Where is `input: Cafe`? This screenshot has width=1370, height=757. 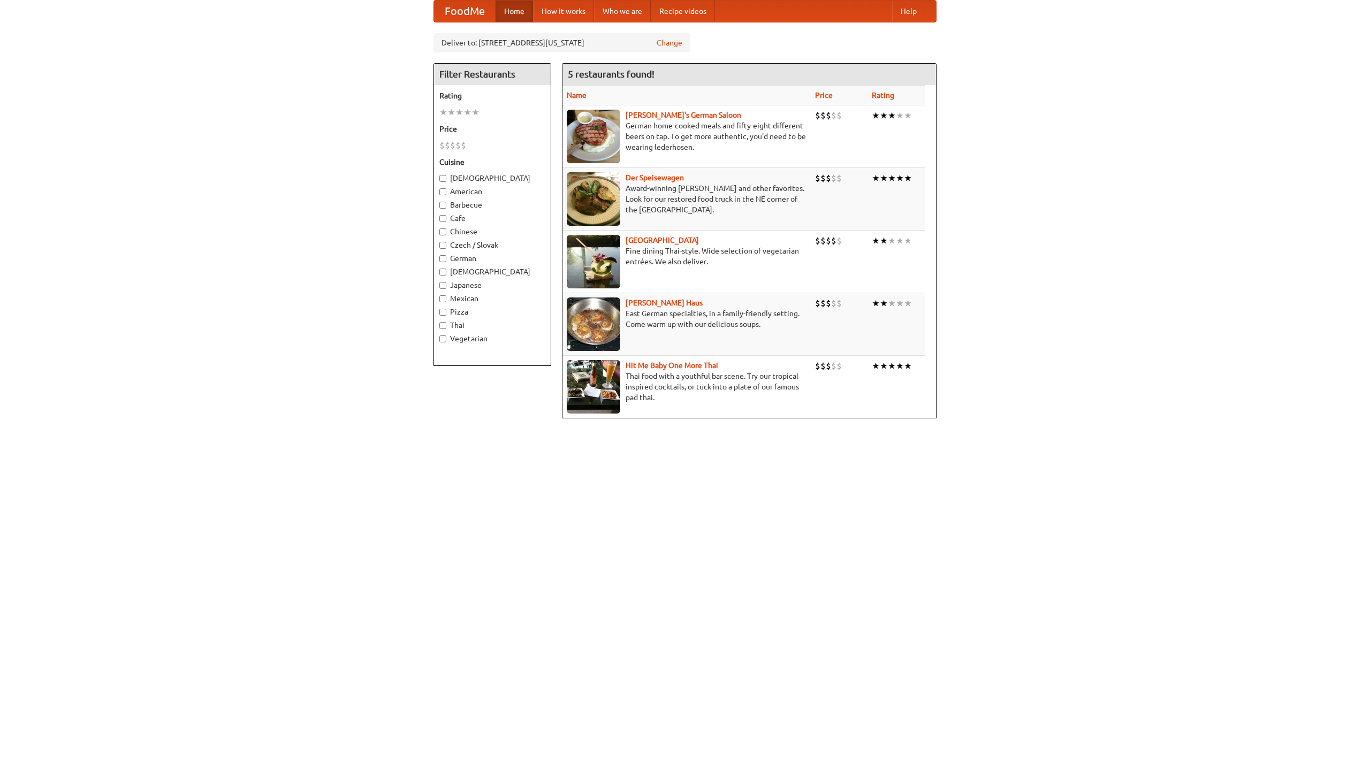
input: Cafe is located at coordinates (442, 218).